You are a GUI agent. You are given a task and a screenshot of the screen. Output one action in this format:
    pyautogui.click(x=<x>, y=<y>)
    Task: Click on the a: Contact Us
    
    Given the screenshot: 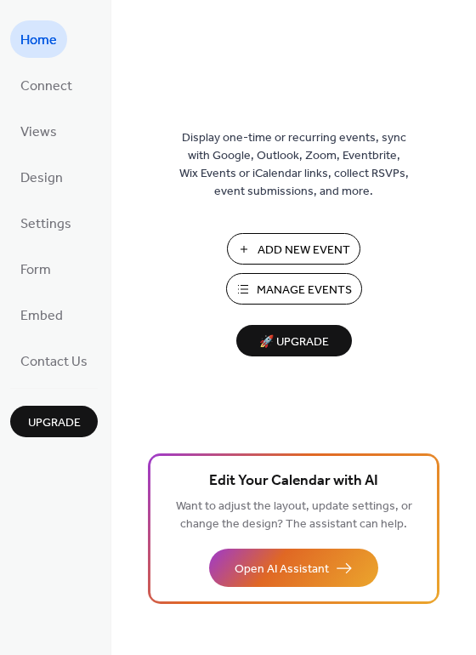 What is the action you would take?
    pyautogui.click(x=54, y=361)
    